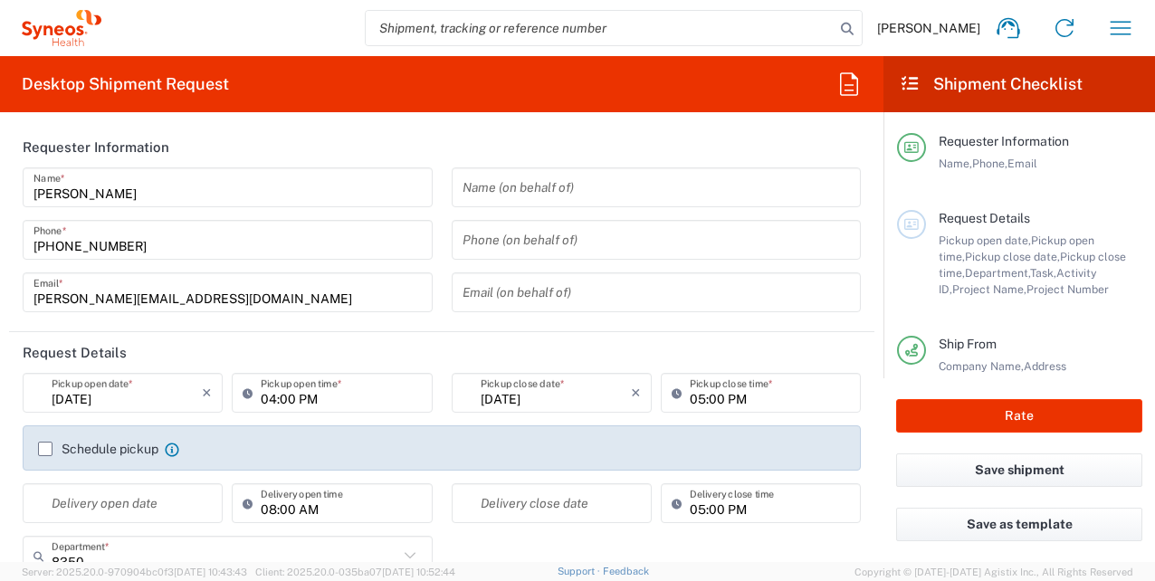 The height and width of the screenshot is (581, 1155). Describe the element at coordinates (134, 572) in the screenshot. I see `span: Server: 2025.20.0-970904bc0f3` at that location.